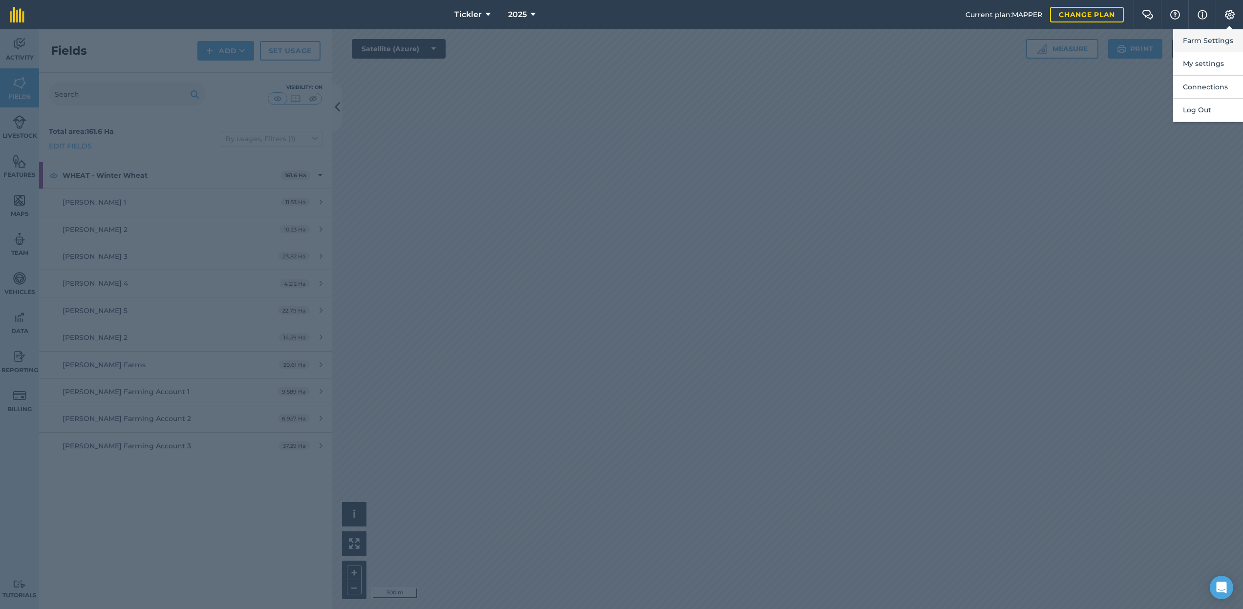  I want to click on img: A question mark icon, so click(1175, 15).